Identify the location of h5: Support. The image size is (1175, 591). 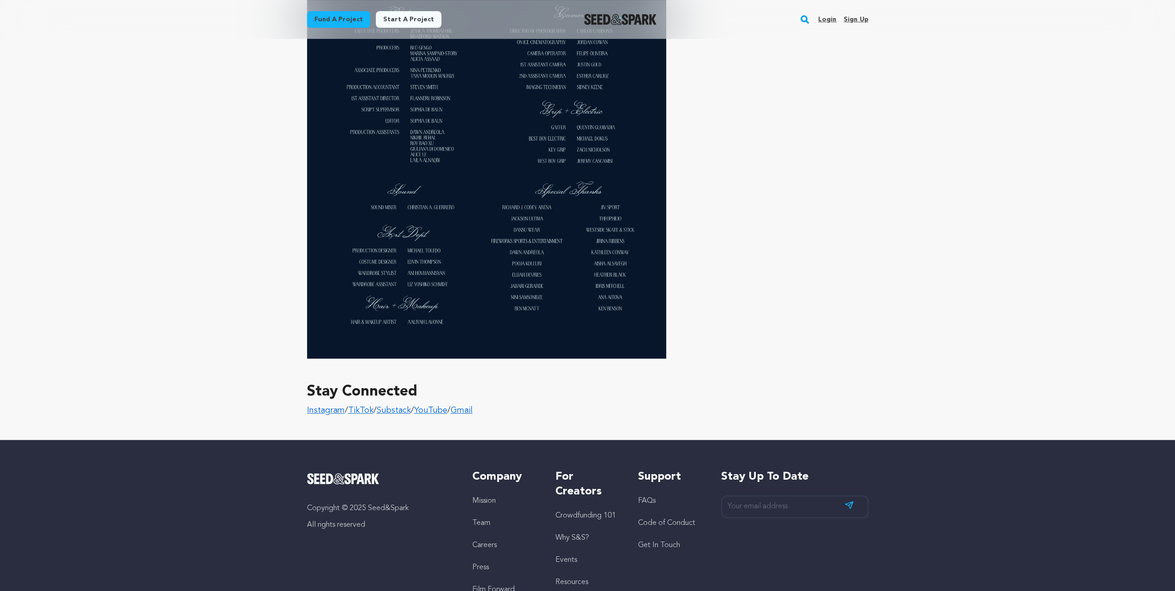
(670, 477).